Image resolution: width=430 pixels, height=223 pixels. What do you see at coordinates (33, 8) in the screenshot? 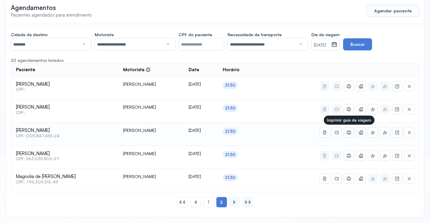
I see `span: Agendamentos` at bounding box center [33, 8].